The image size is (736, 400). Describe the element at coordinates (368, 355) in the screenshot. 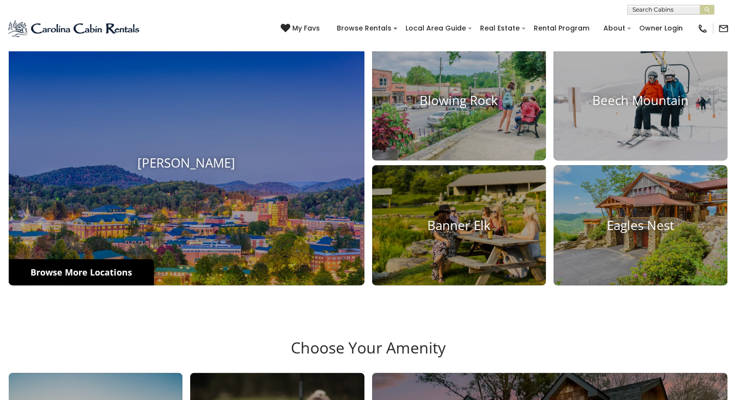

I see `h3: Choose Your Amenity` at that location.